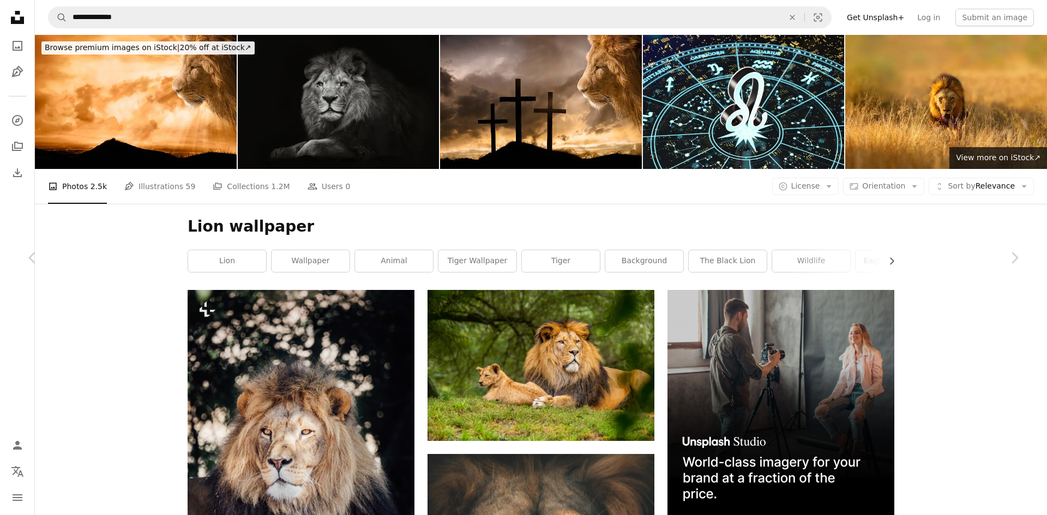 This screenshot has height=515, width=1047. What do you see at coordinates (644, 261) in the screenshot?
I see `a: background` at bounding box center [644, 261].